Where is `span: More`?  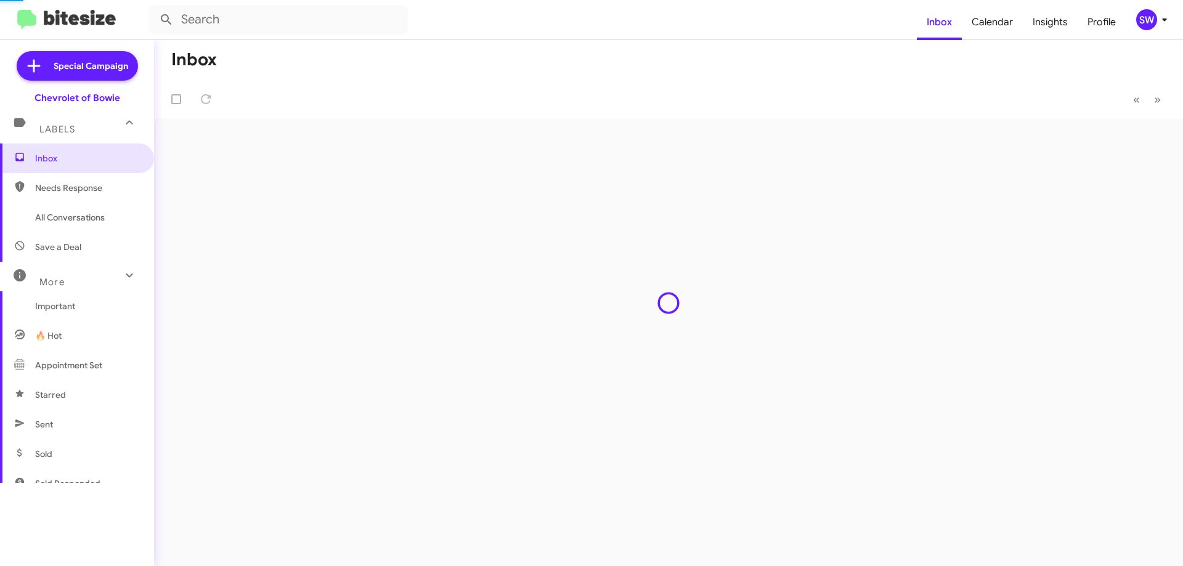
span: More is located at coordinates (52, 282).